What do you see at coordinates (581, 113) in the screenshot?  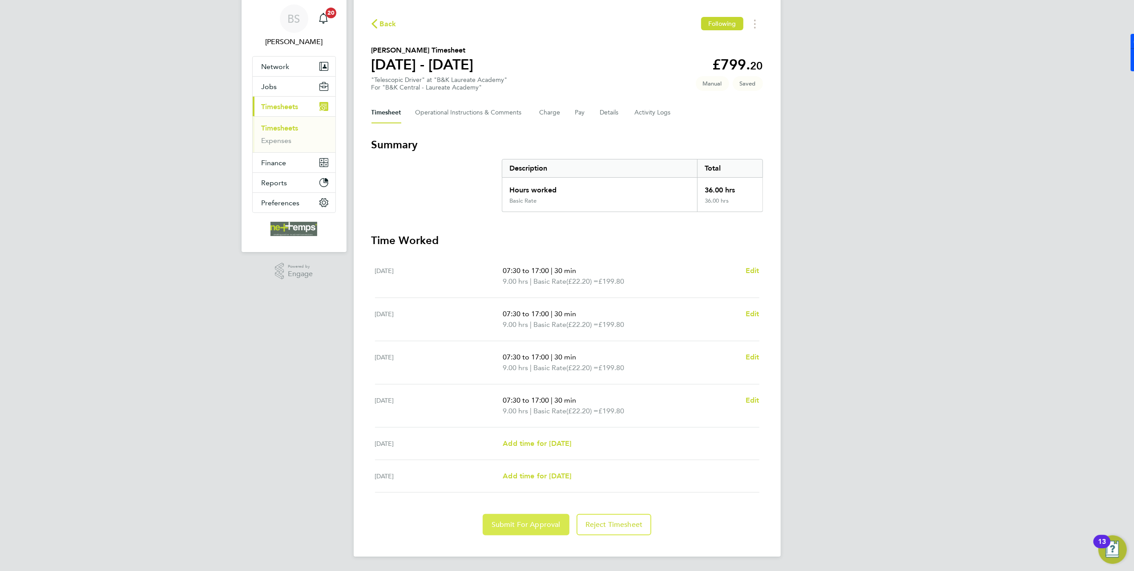 I see `button: Pay` at bounding box center [581, 113].